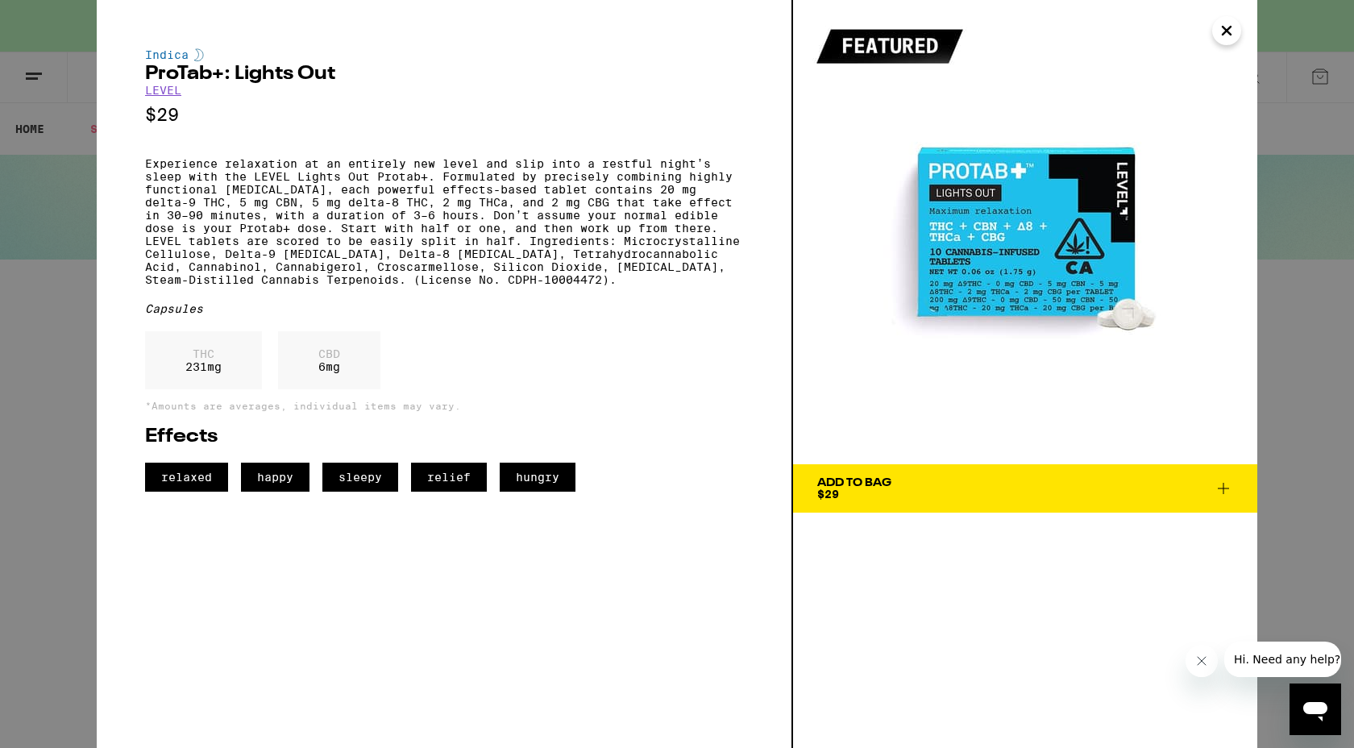  I want to click on span: sleepy, so click(360, 477).